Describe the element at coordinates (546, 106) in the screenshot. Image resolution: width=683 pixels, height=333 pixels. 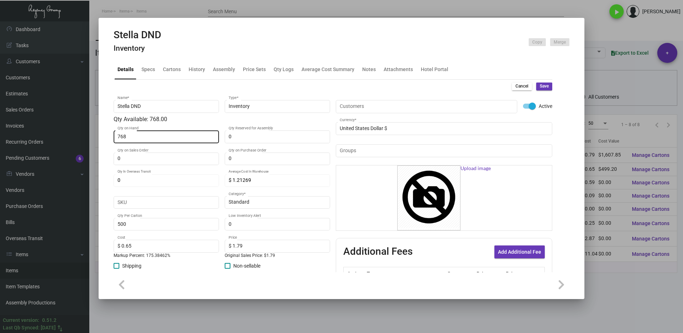
I see `span: Active` at that location.